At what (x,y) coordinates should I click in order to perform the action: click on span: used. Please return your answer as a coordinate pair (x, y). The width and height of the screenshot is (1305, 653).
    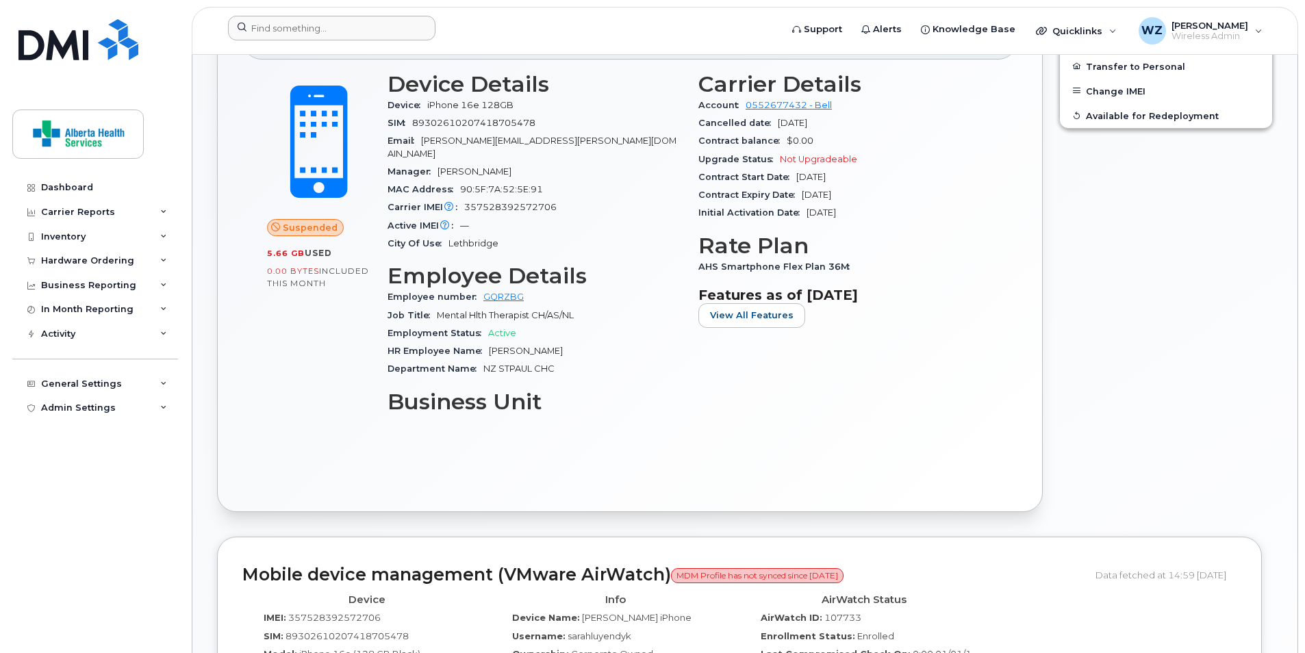
    Looking at the image, I should click on (318, 253).